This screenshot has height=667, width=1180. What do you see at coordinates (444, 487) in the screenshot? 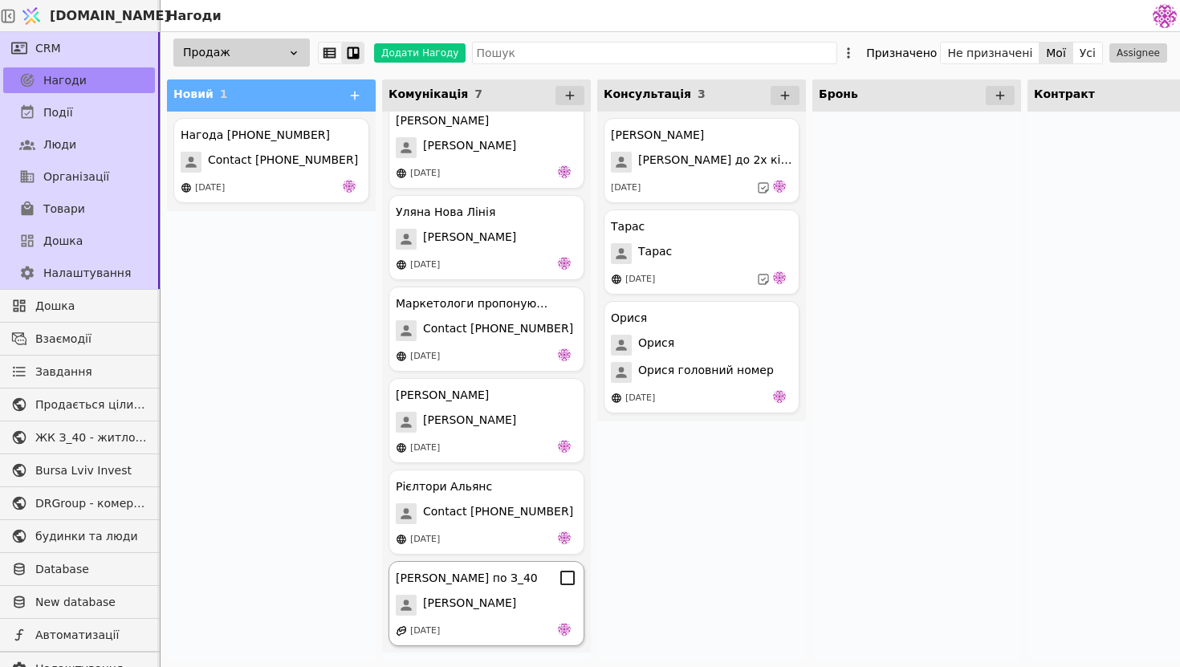
I see `div: Рієлтори Альянс` at bounding box center [444, 487].